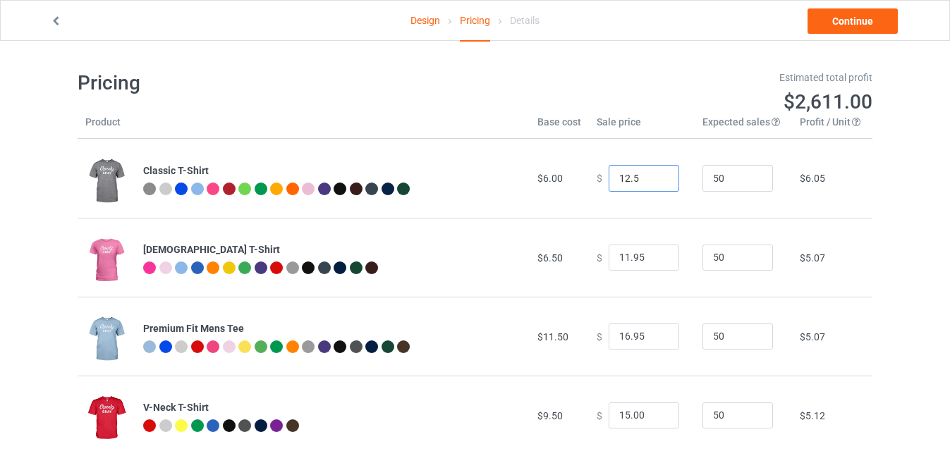 This screenshot has height=451, width=950. I want to click on th: Base cost, so click(559, 127).